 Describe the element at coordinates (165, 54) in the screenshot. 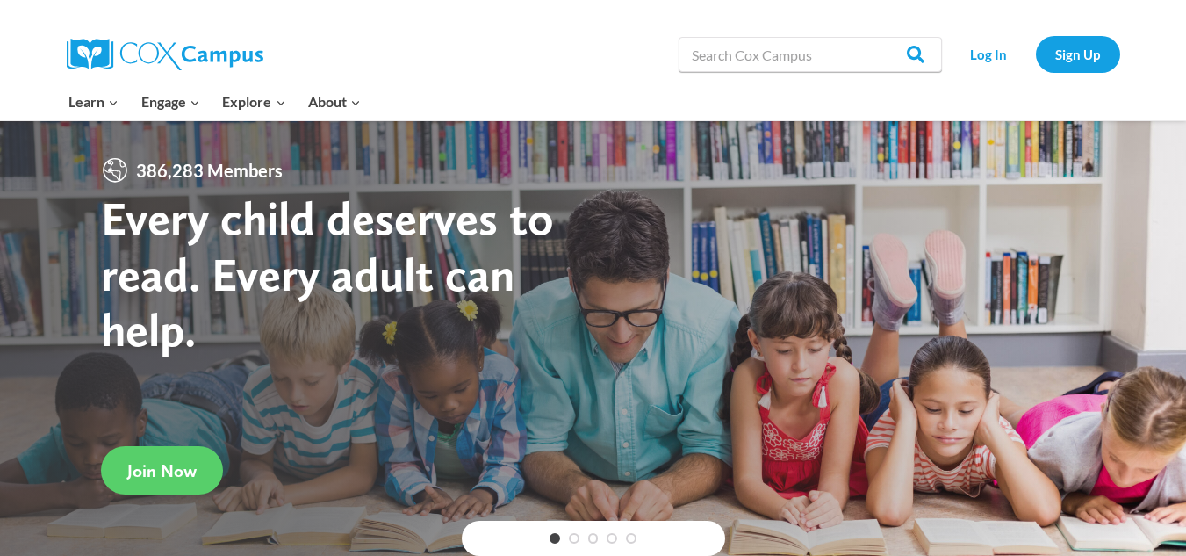

I see `img: Cox Campus` at that location.